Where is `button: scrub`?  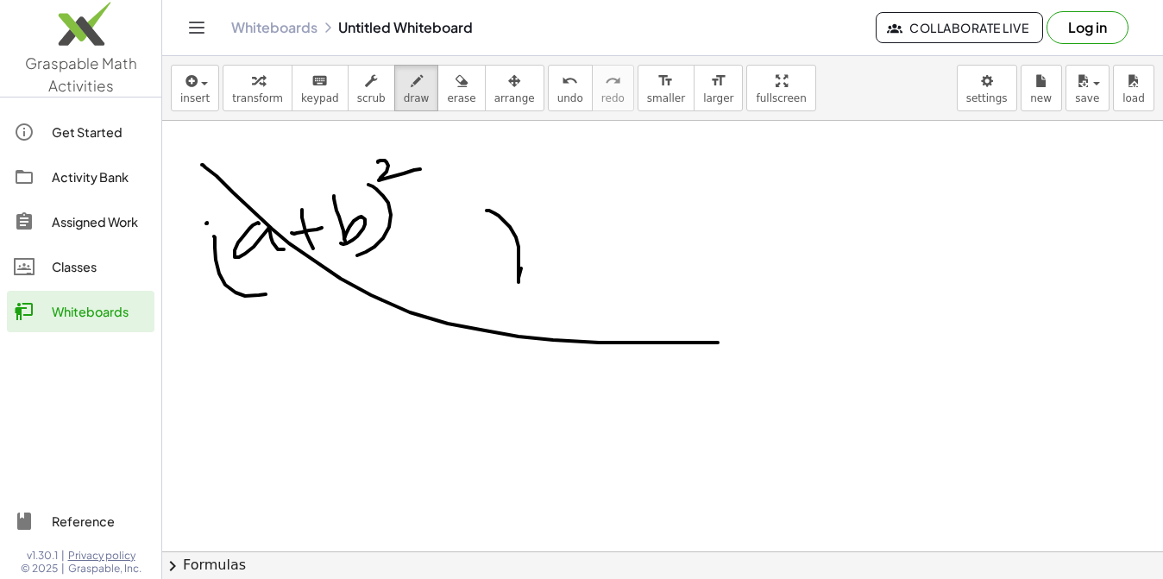
button: scrub is located at coordinates (371, 88).